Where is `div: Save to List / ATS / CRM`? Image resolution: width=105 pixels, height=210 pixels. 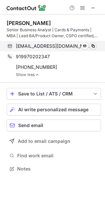
div: Save to List / ATS / CRM is located at coordinates (54, 94).